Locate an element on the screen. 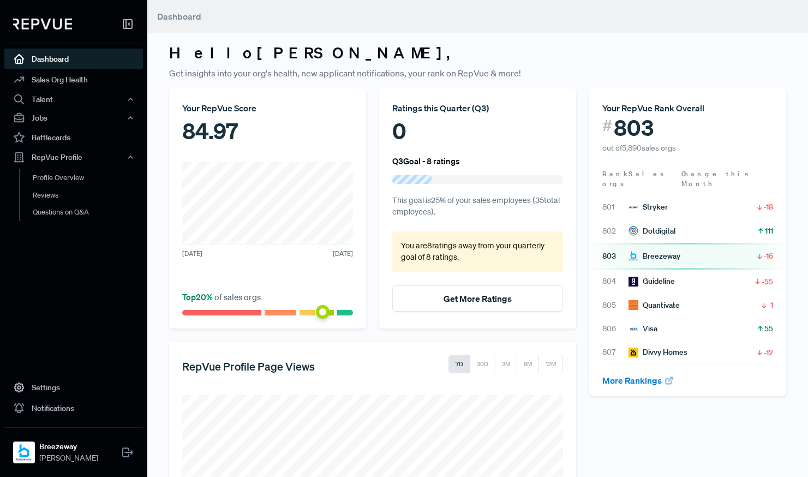 The image size is (808, 477). p: Get insights into your org's health, new applicant notifications, your rank on RepVue & more! is located at coordinates (477, 73).